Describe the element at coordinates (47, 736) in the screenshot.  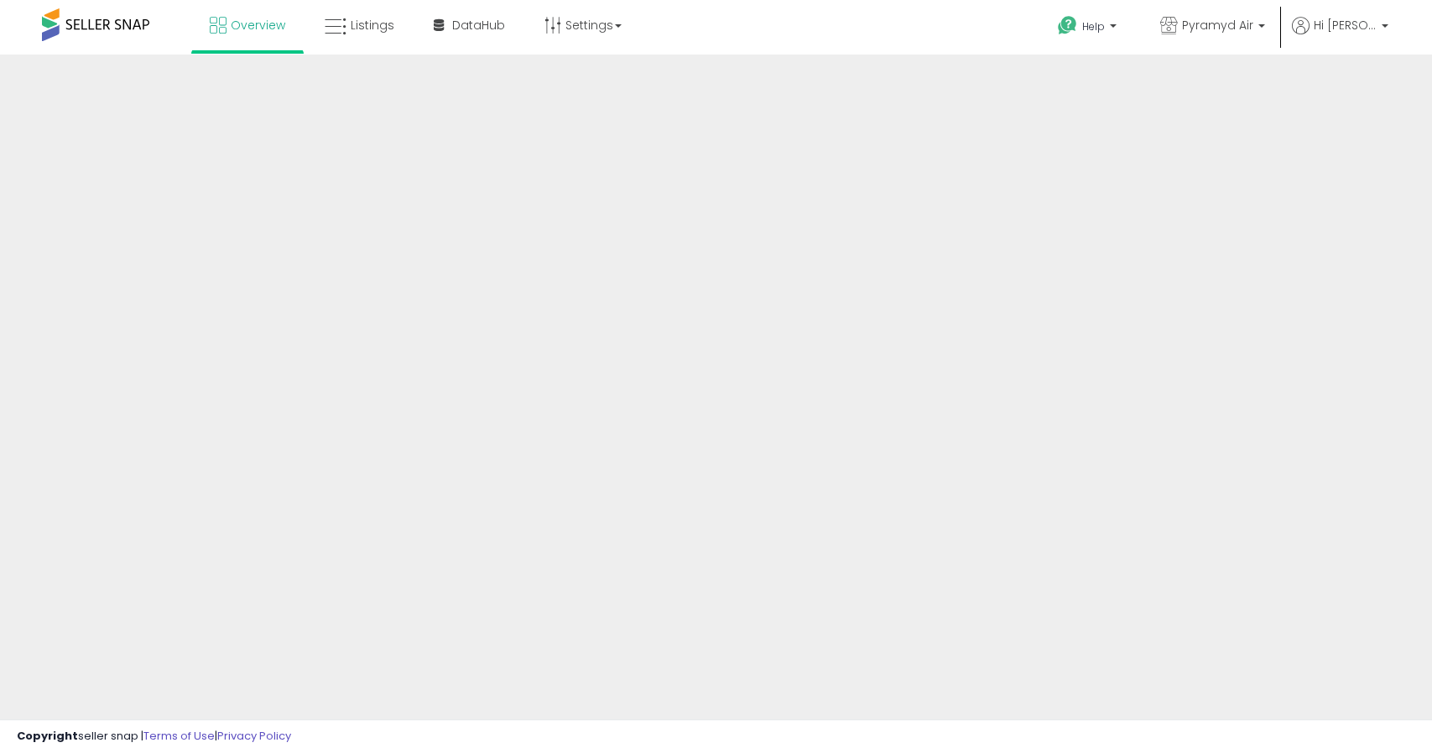
I see `strong: Copyright` at that location.